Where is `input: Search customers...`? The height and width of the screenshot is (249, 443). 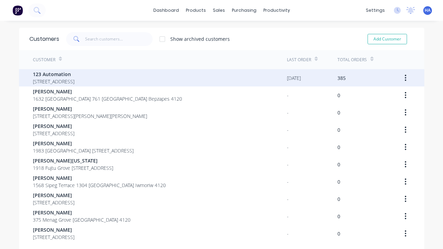
input: Search customers... is located at coordinates (119, 39).